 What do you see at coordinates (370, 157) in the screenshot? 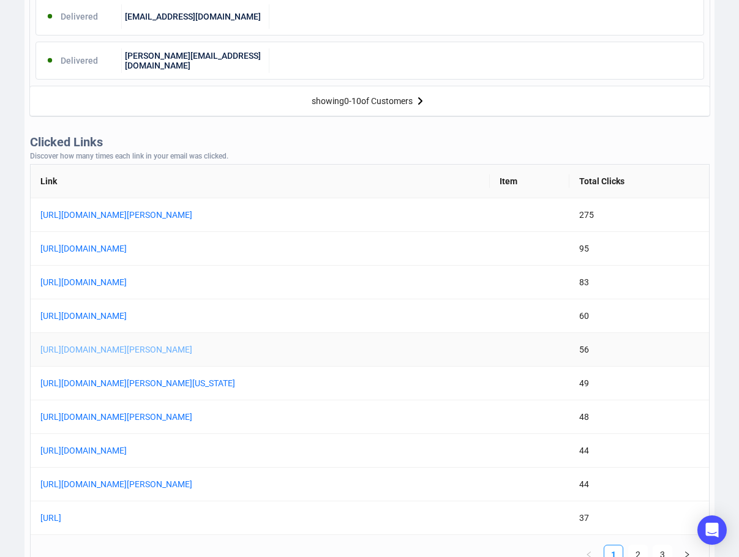
I see `div: Discover how many times each link in your email was clicked.` at bounding box center [370, 157].